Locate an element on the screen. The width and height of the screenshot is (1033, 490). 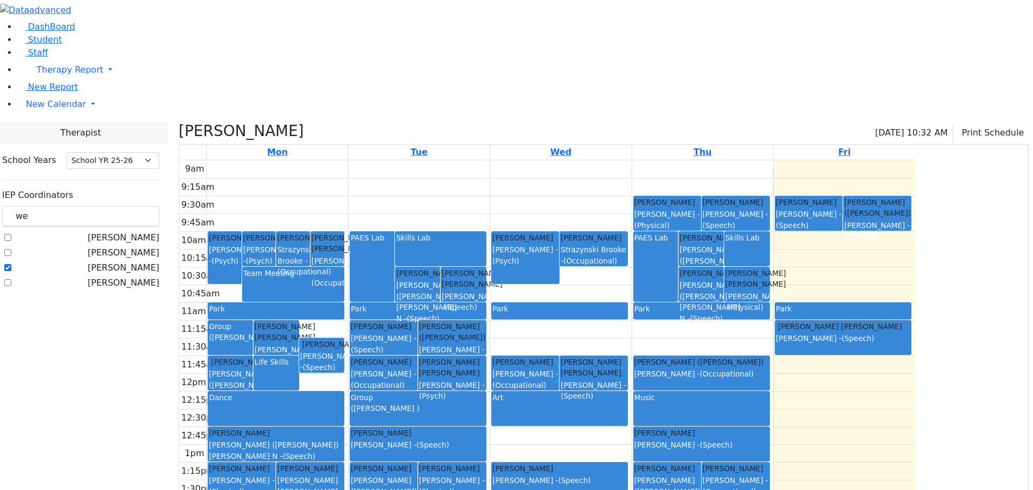
div: 11:45am is located at coordinates (201, 365).